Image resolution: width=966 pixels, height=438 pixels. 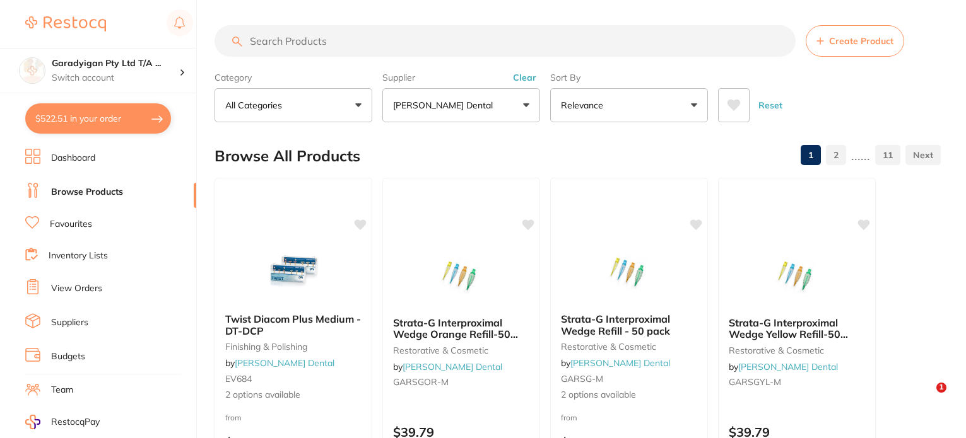 What do you see at coordinates (524, 78) in the screenshot?
I see `button: Clear` at bounding box center [524, 78].